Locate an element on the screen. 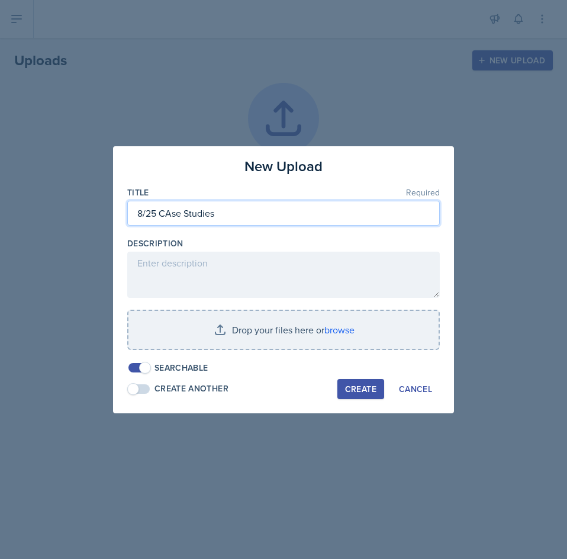 The image size is (567, 559). div: Searchable is located at coordinates (181, 368).